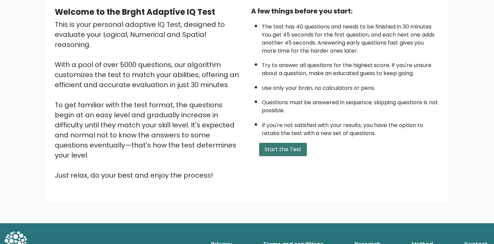 Image resolution: width=494 pixels, height=244 pixels. I want to click on li: The test has 40 questions and needs to be finished in 30 minutes. You get 45 seconds for the firs..., so click(350, 37).